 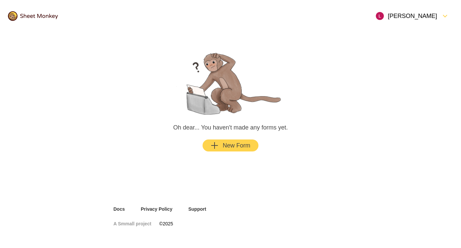 I want to click on a: Docs, so click(x=119, y=209).